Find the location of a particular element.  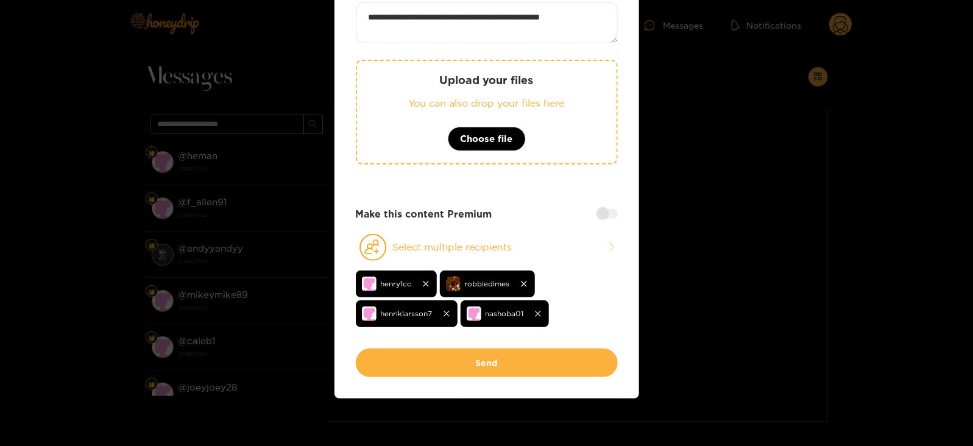

span: henriklarsson7 is located at coordinates (407, 313).